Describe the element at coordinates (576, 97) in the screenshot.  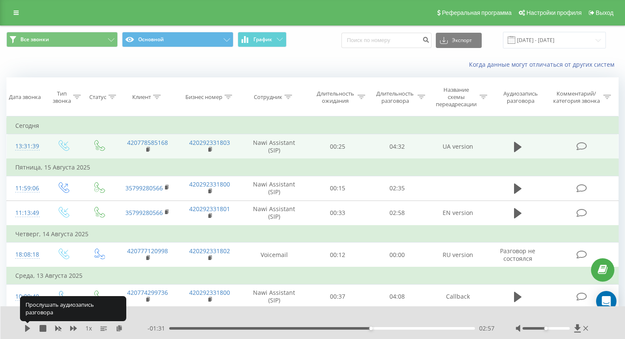
I see `div: Комментарий/категория звонка` at that location.